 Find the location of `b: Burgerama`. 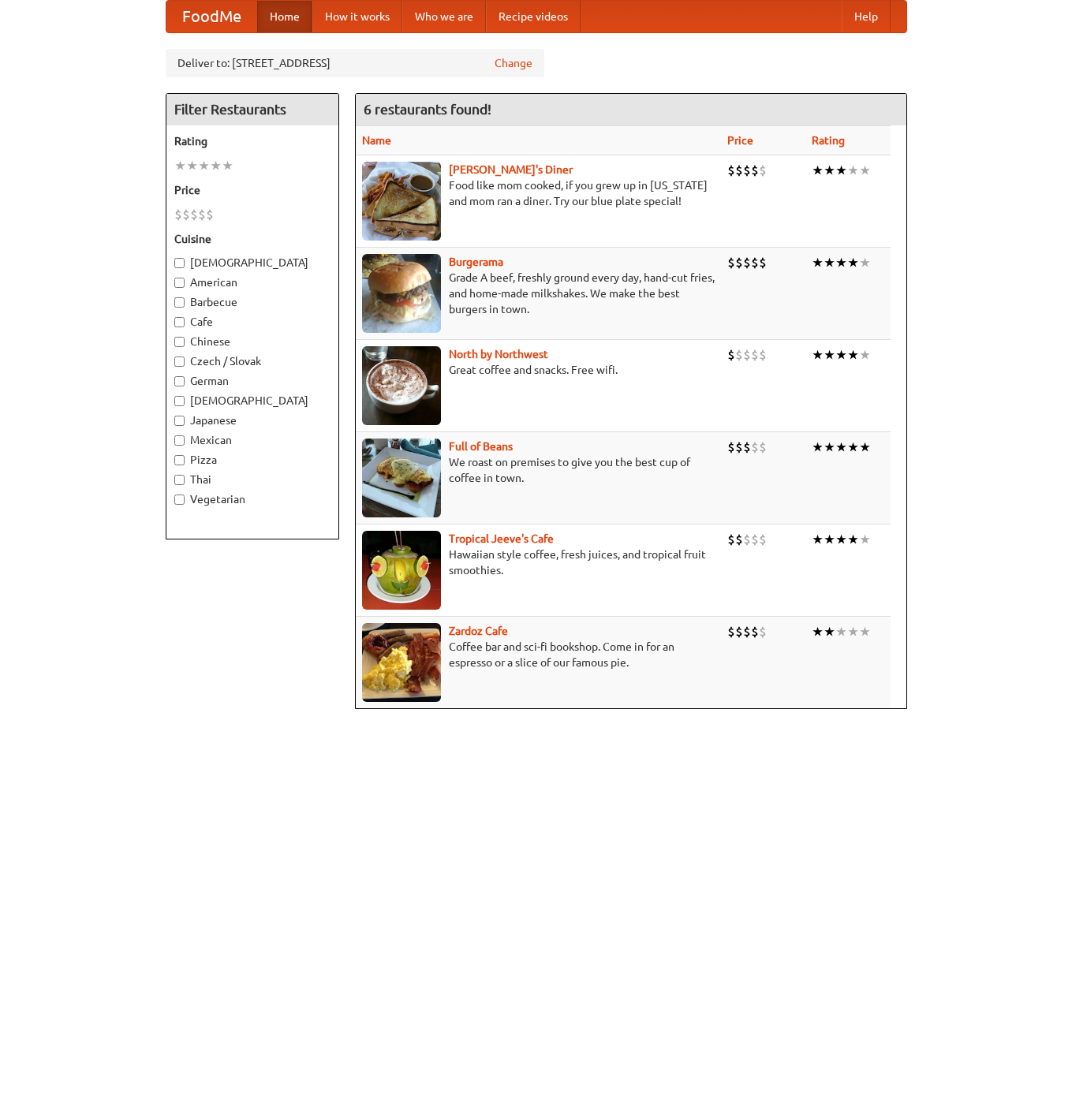

b: Burgerama is located at coordinates (476, 262).